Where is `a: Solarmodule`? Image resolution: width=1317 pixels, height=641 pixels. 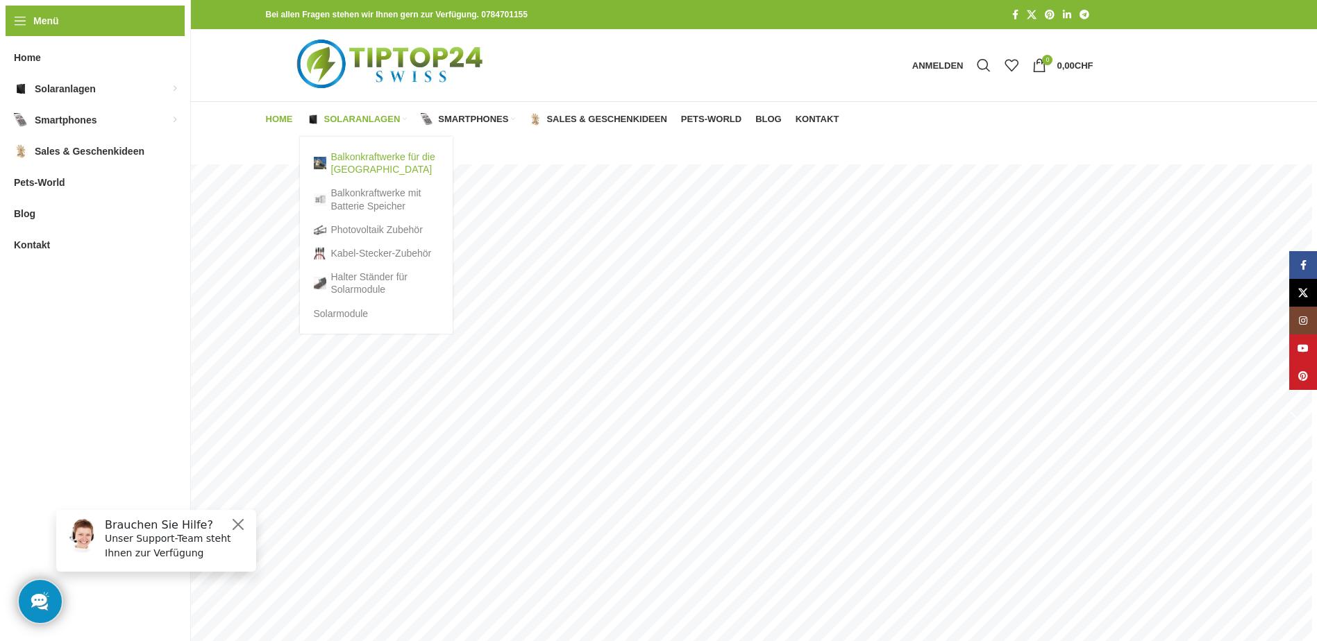
a: Solarmodule is located at coordinates (376, 314).